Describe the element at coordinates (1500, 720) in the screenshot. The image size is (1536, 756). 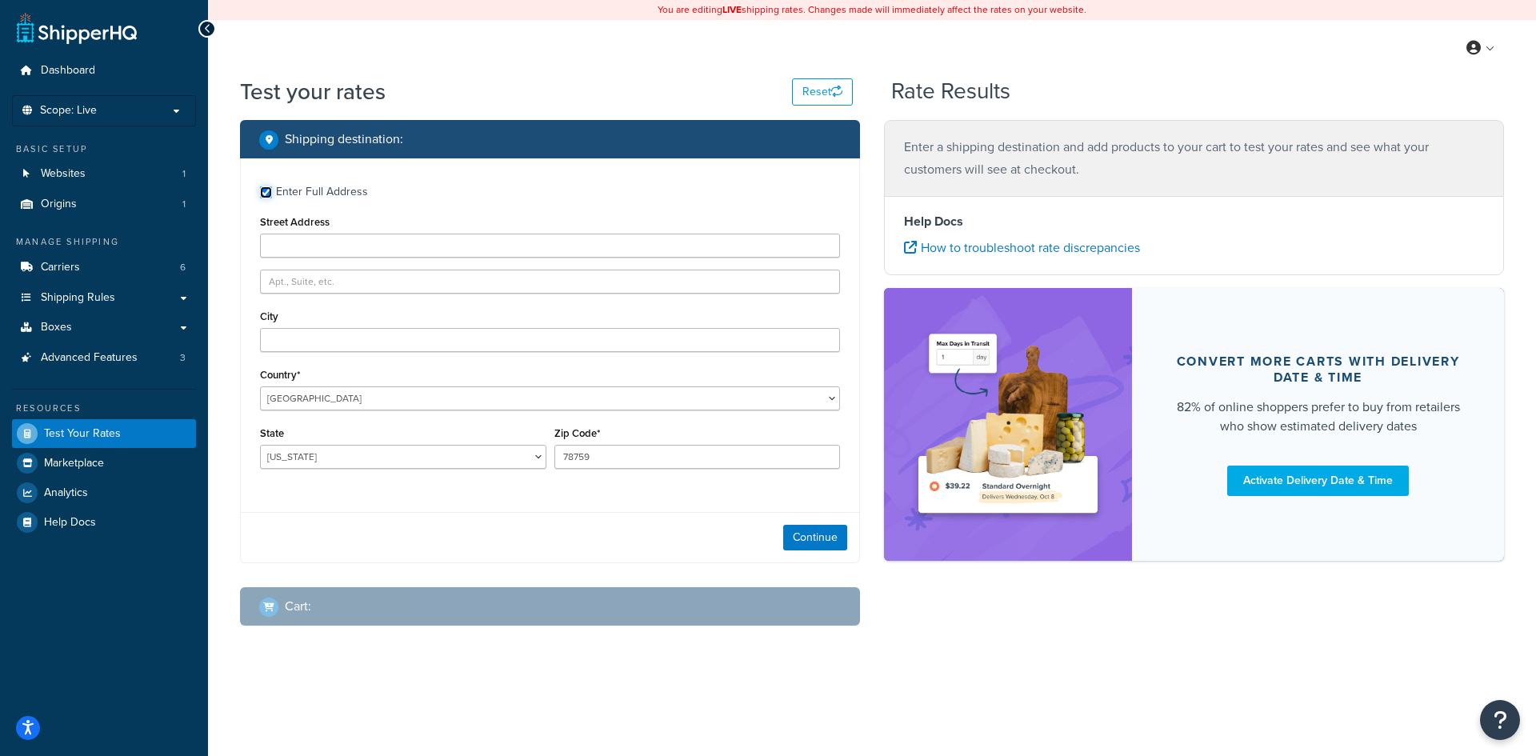
I see `button: Open Resource Center` at that location.